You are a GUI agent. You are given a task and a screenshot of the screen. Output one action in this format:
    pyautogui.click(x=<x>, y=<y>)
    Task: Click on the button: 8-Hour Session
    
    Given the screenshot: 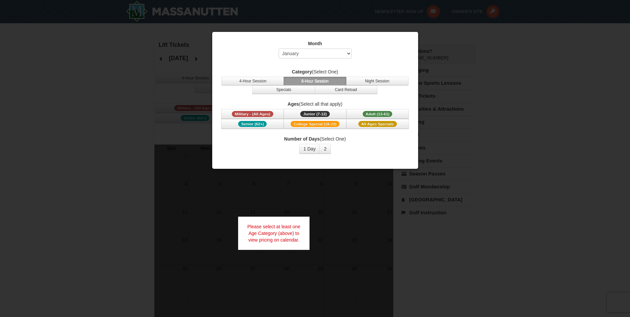 What is the action you would take?
    pyautogui.click(x=315, y=81)
    